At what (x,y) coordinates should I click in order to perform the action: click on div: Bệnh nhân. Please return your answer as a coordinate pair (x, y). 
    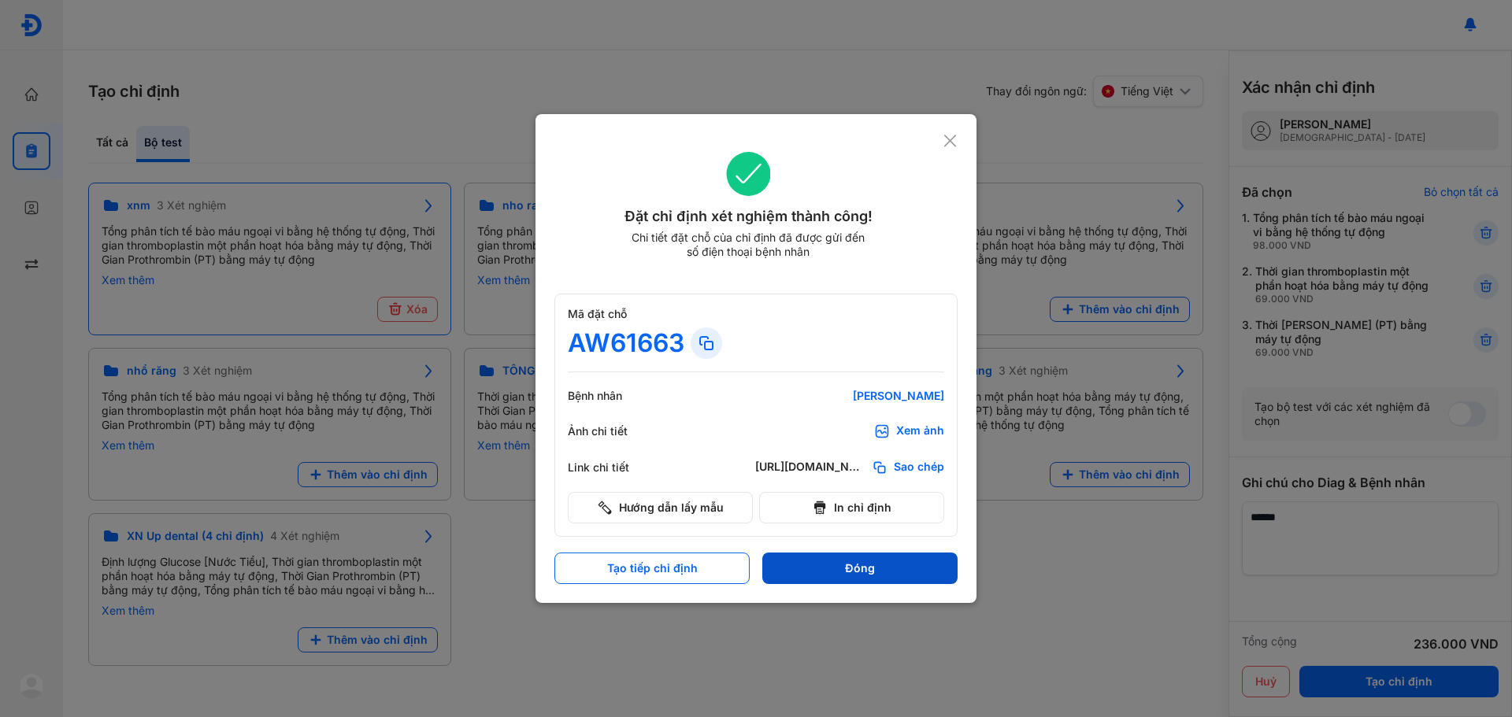
    Looking at the image, I should click on (615, 396).